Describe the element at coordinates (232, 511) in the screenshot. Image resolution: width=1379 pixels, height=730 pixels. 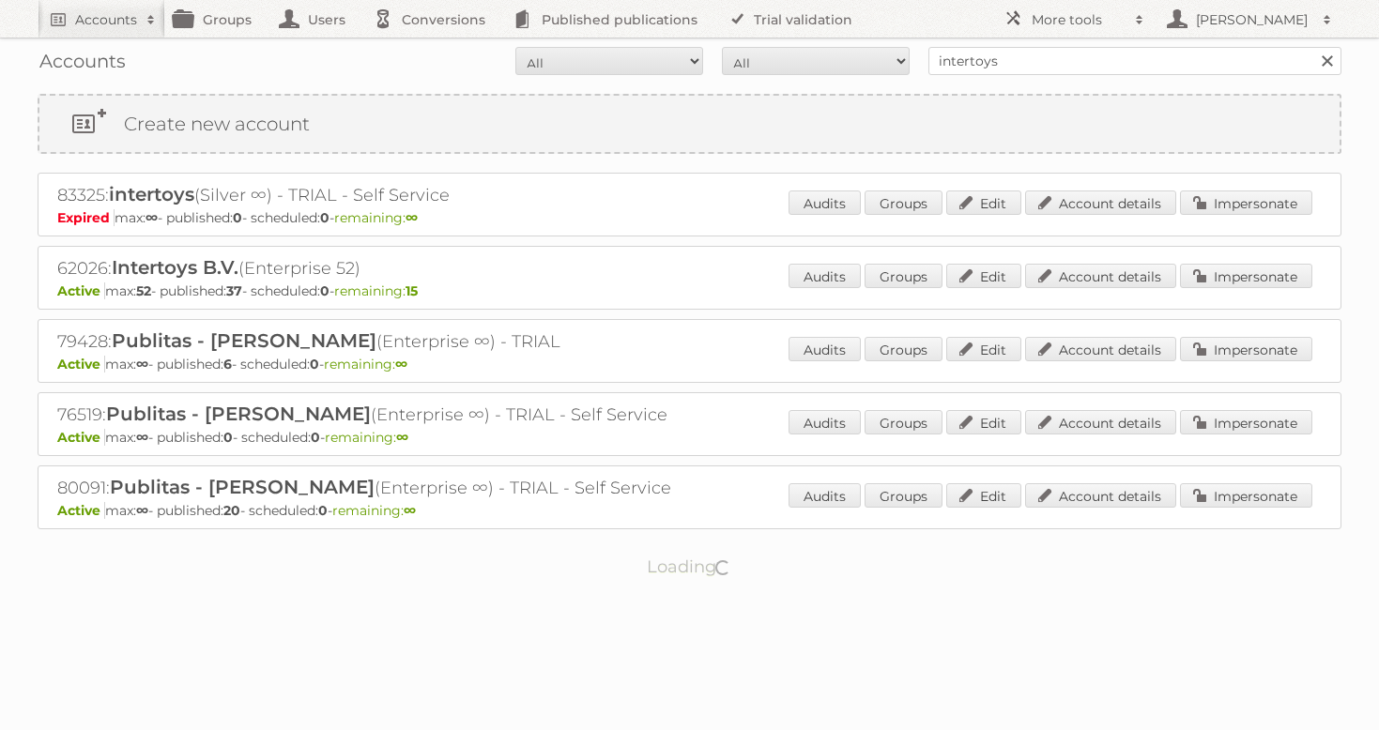
I see `strong: 20` at that location.